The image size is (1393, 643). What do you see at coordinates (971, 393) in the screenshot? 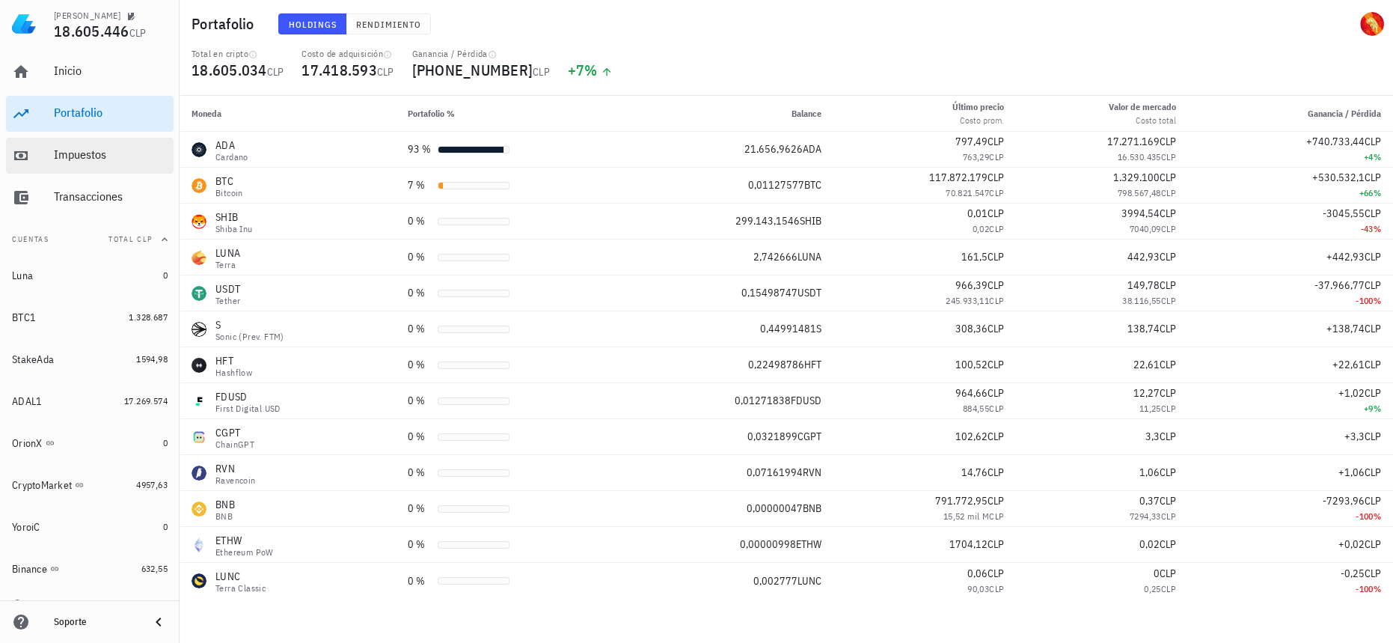
I see `span: 964,66` at bounding box center [971, 393].